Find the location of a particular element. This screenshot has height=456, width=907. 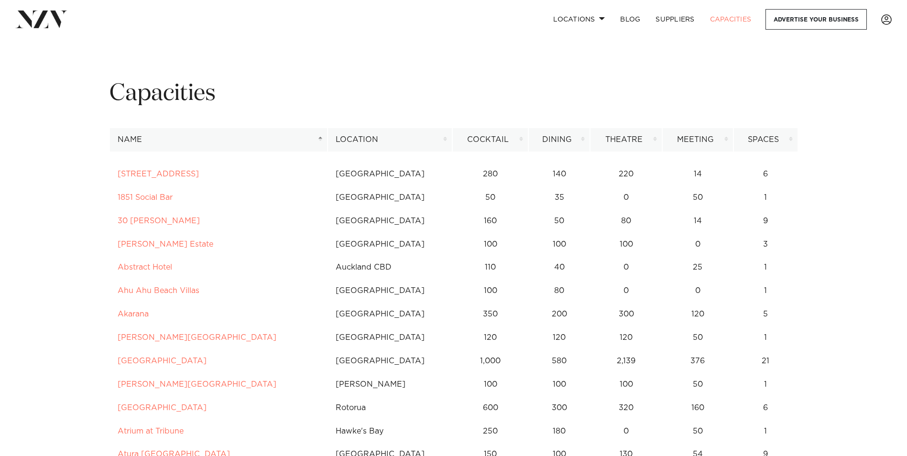

a: Atrium at Tribune is located at coordinates (151, 431).